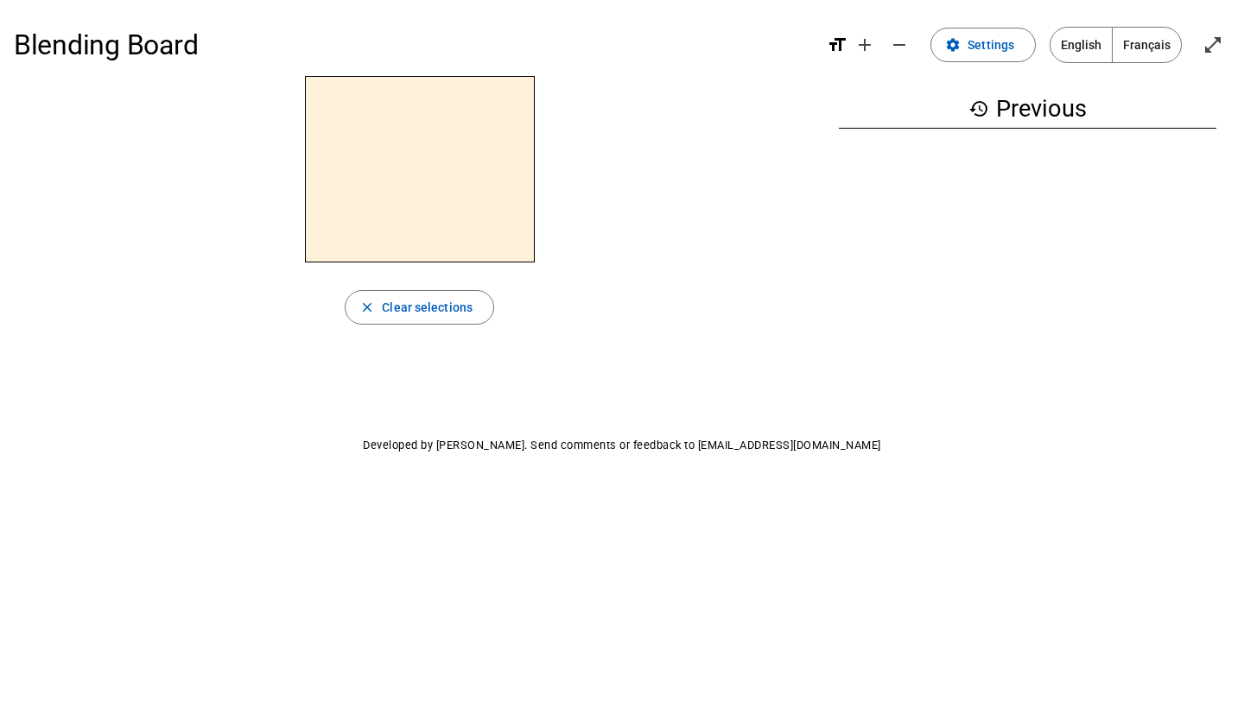 This screenshot has height=701, width=1244. What do you see at coordinates (1213, 45) in the screenshot?
I see `mat-icon: open_in_full` at bounding box center [1213, 45].